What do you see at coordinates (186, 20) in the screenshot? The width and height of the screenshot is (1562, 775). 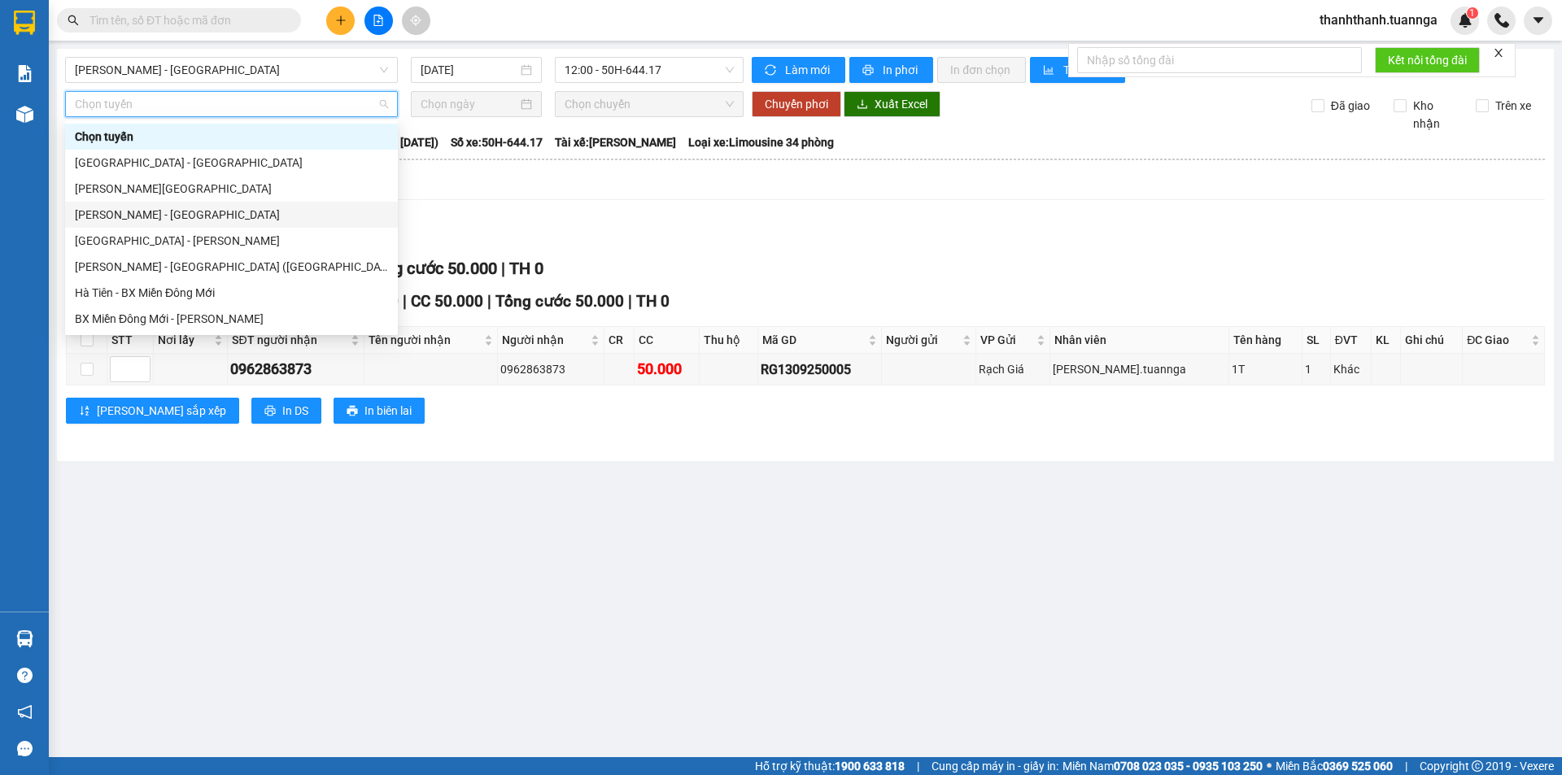 I see `input: Tìm tên, số ĐT hoặc mã đơn` at bounding box center [186, 20].